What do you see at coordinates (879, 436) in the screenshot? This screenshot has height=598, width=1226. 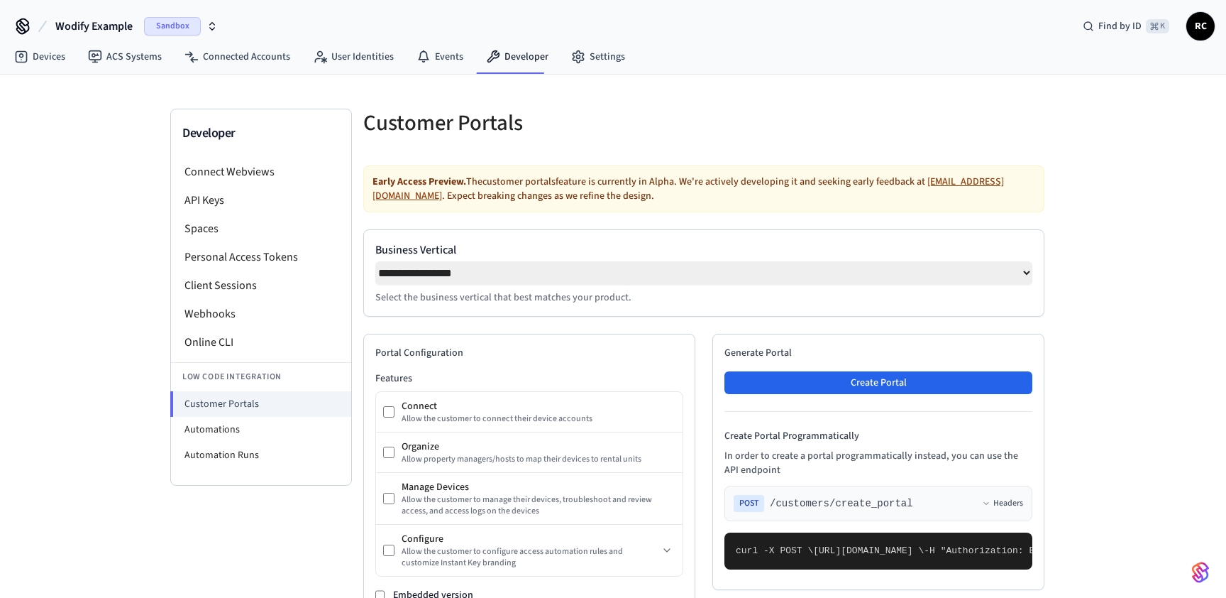 I see `h4: Create Portal Programmatically` at bounding box center [879, 436].